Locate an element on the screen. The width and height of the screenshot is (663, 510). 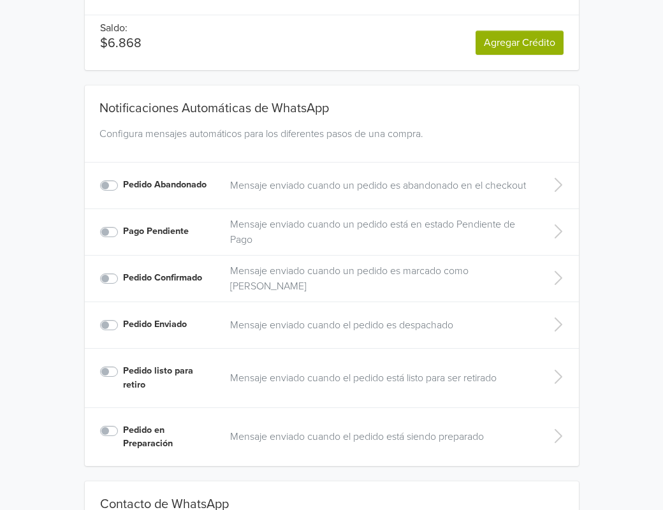
a: Mensaje enviado cuando el pedido es despachado is located at coordinates (380, 325).